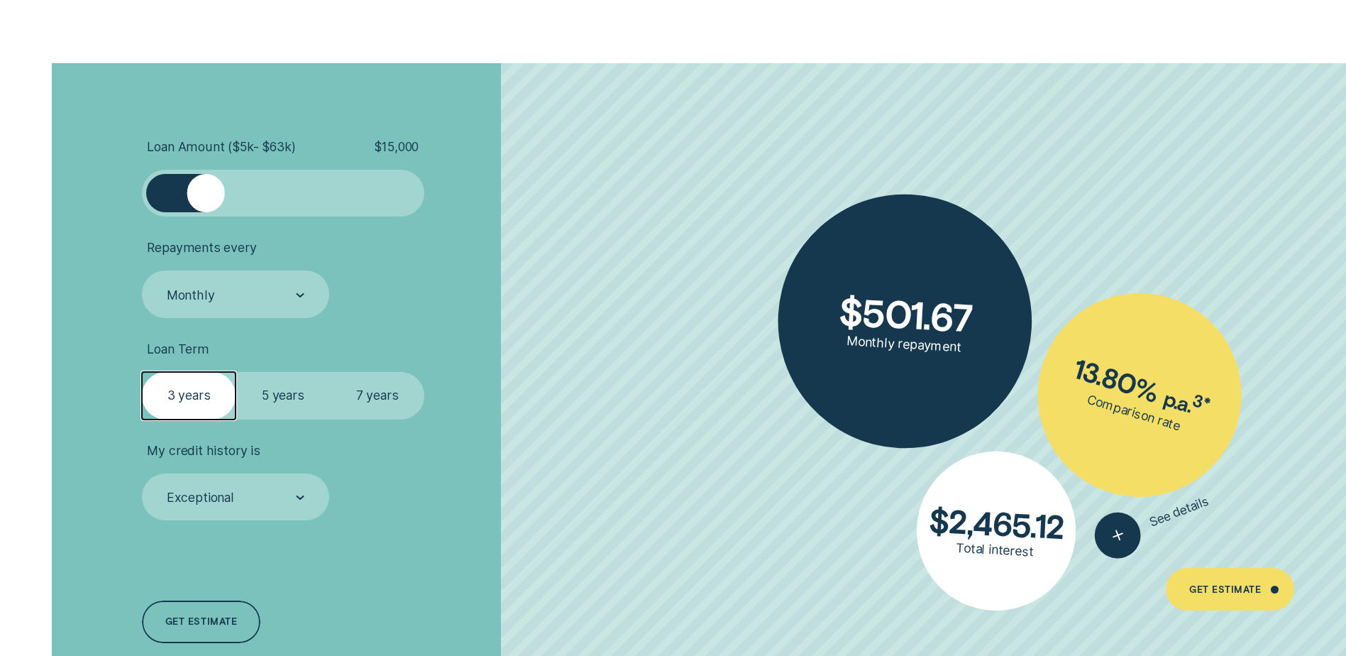 The width and height of the screenshot is (1346, 656). What do you see at coordinates (202, 248) in the screenshot?
I see `span: Repayments every` at bounding box center [202, 248].